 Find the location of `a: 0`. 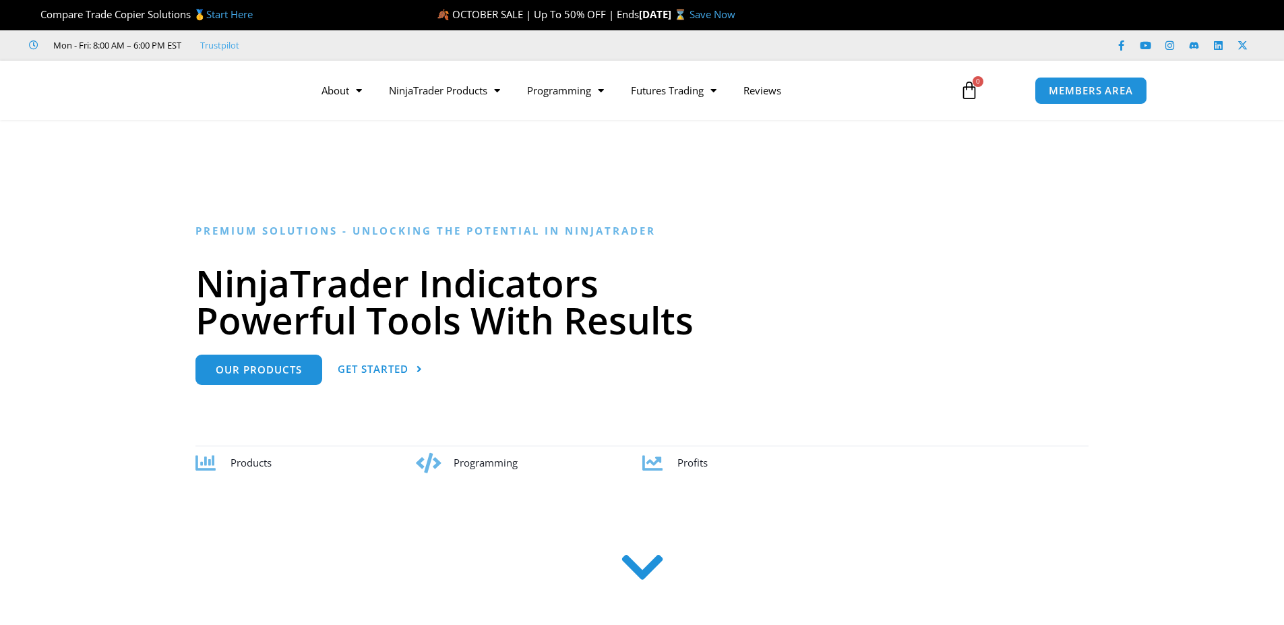

a: 0 is located at coordinates (969, 90).